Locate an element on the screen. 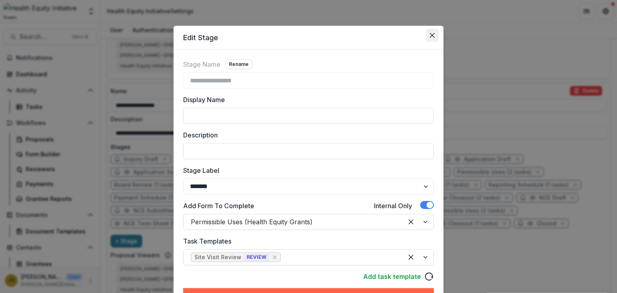 The height and width of the screenshot is (293, 617). label: Stage Name is located at coordinates (202, 64).